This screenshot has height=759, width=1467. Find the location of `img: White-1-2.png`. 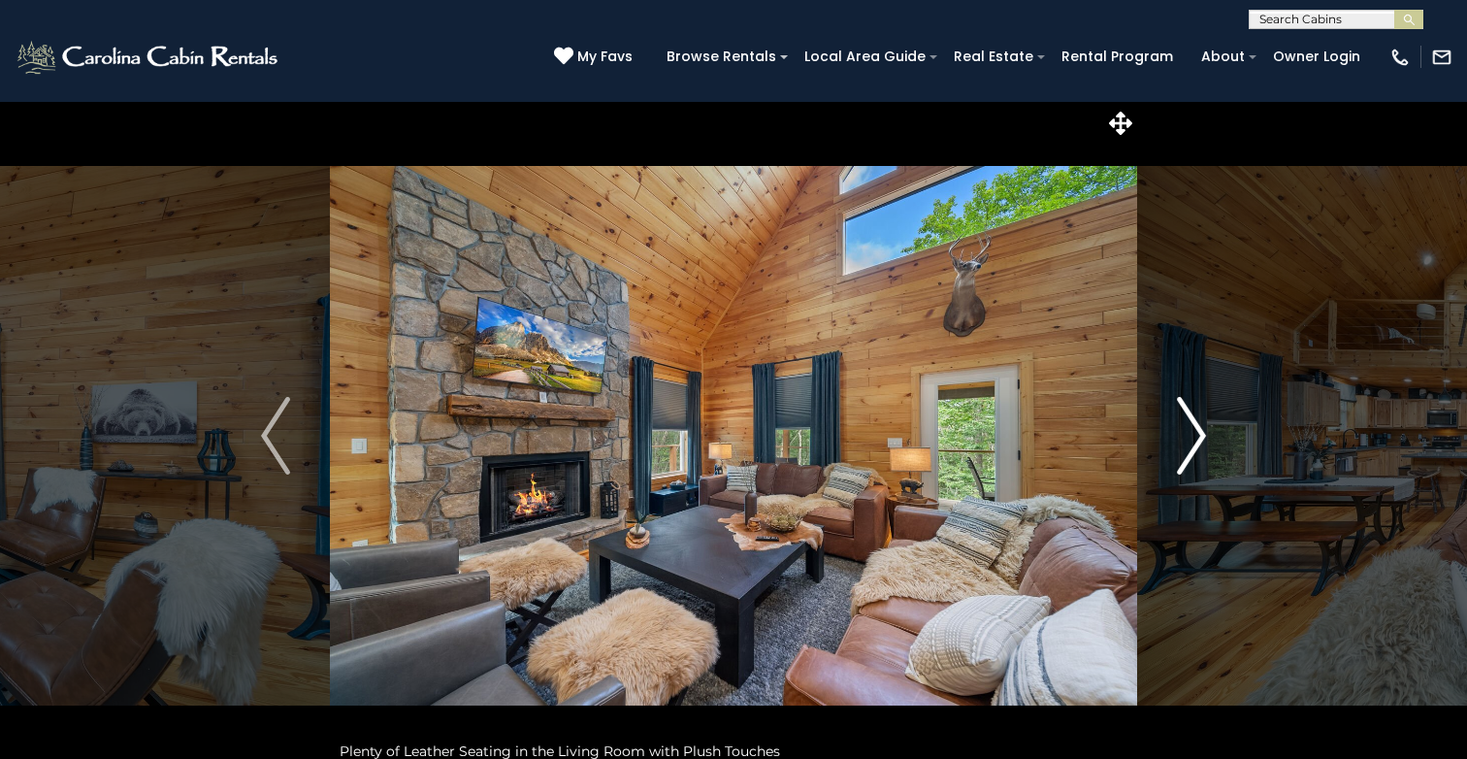

img: White-1-2.png is located at coordinates (148, 57).